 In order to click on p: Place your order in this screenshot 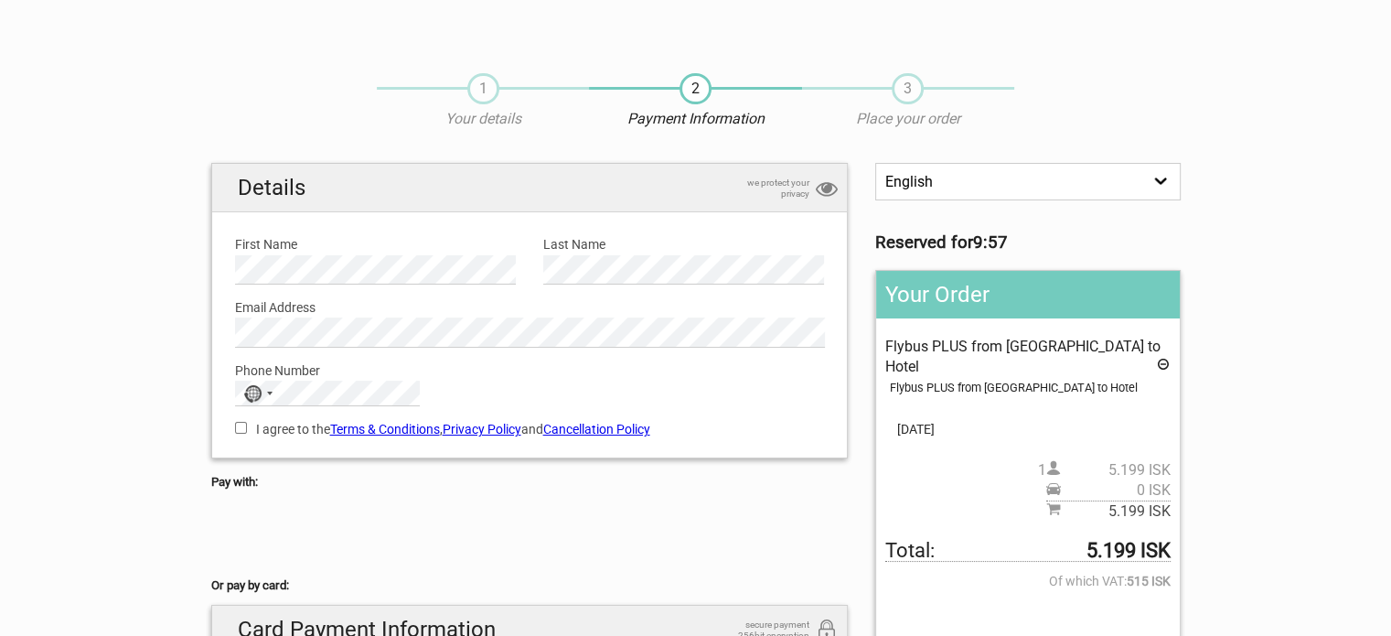, I will do `click(908, 119)`.